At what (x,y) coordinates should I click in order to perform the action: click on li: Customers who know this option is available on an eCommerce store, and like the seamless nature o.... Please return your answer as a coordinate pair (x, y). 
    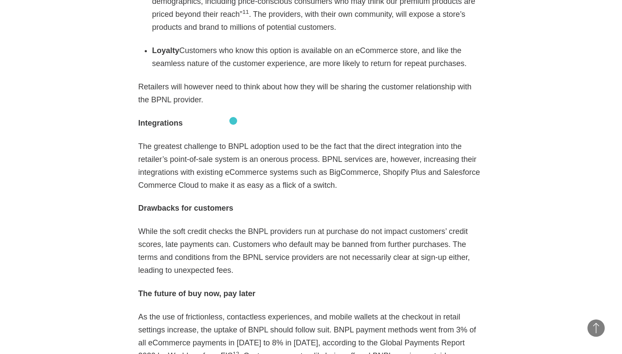
    Looking at the image, I should click on (318, 57).